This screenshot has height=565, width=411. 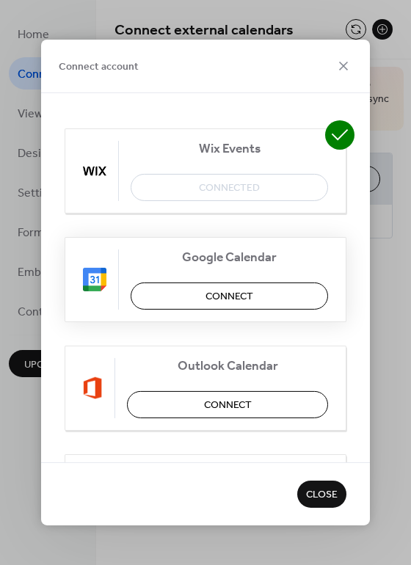 I want to click on span: Google Calendar, so click(x=229, y=257).